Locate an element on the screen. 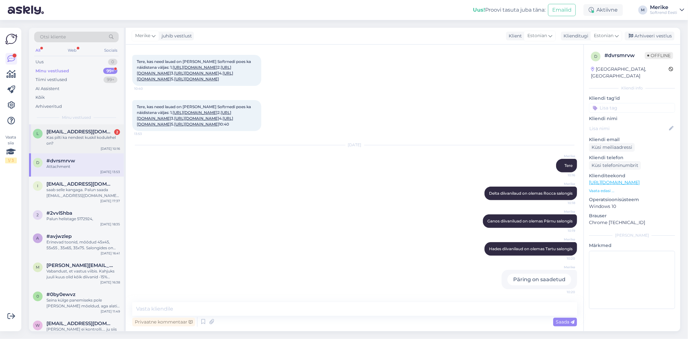 This screenshot has width=688, height=339. div: Erinevad toonid, mõõdud 45x45, 55x55 , 35x65, 35x75. Salongides on valik hea. is located at coordinates (83, 245).